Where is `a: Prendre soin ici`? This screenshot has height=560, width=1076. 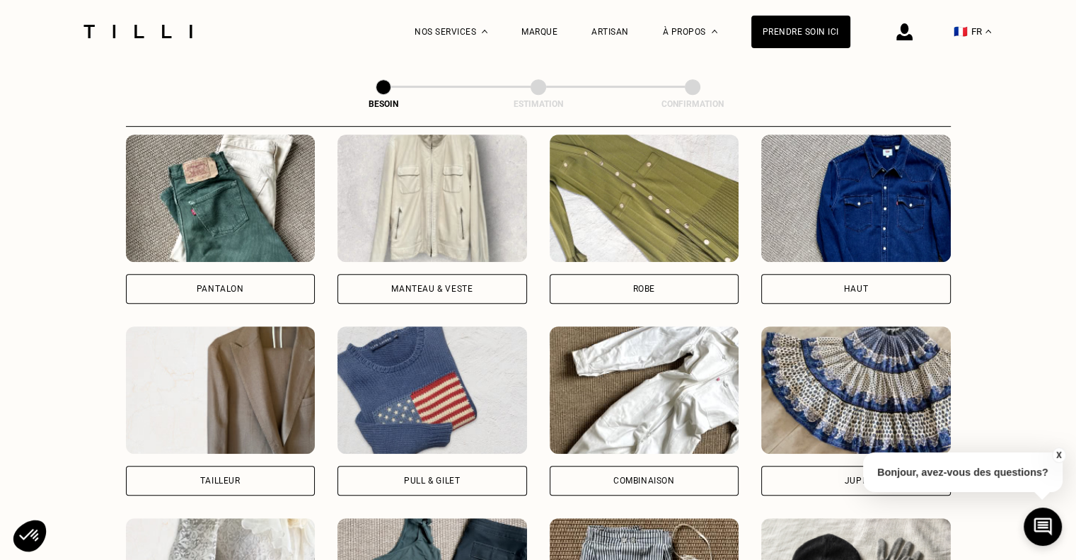
a: Prendre soin ici is located at coordinates (801, 32).